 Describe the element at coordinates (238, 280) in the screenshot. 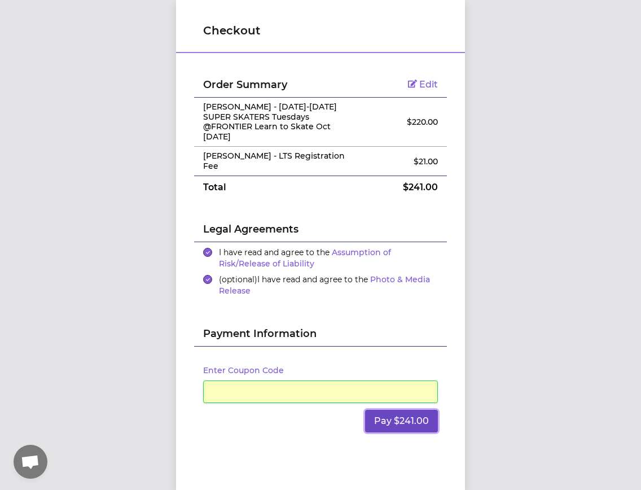

I see `span: (optional)` at that location.